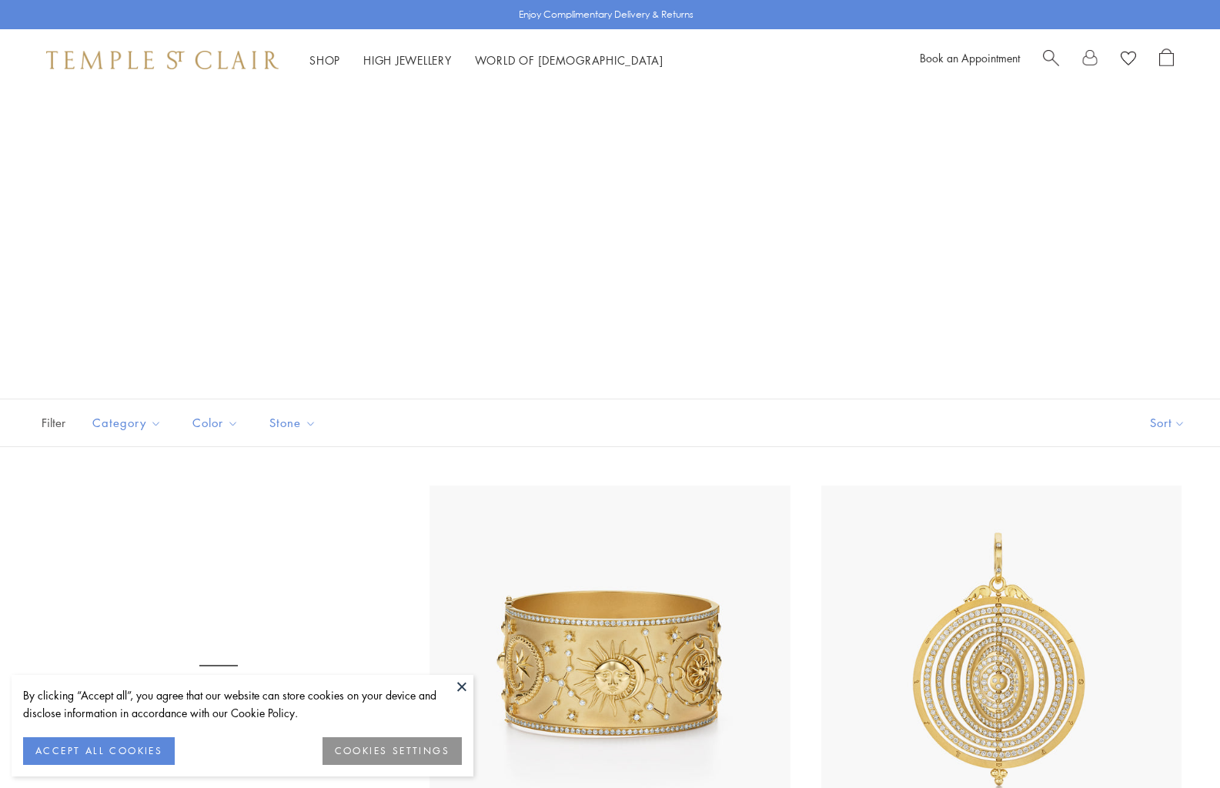 The width and height of the screenshot is (1220, 788). What do you see at coordinates (1166, 60) in the screenshot?
I see `a: Open Shopping Bag` at bounding box center [1166, 60].